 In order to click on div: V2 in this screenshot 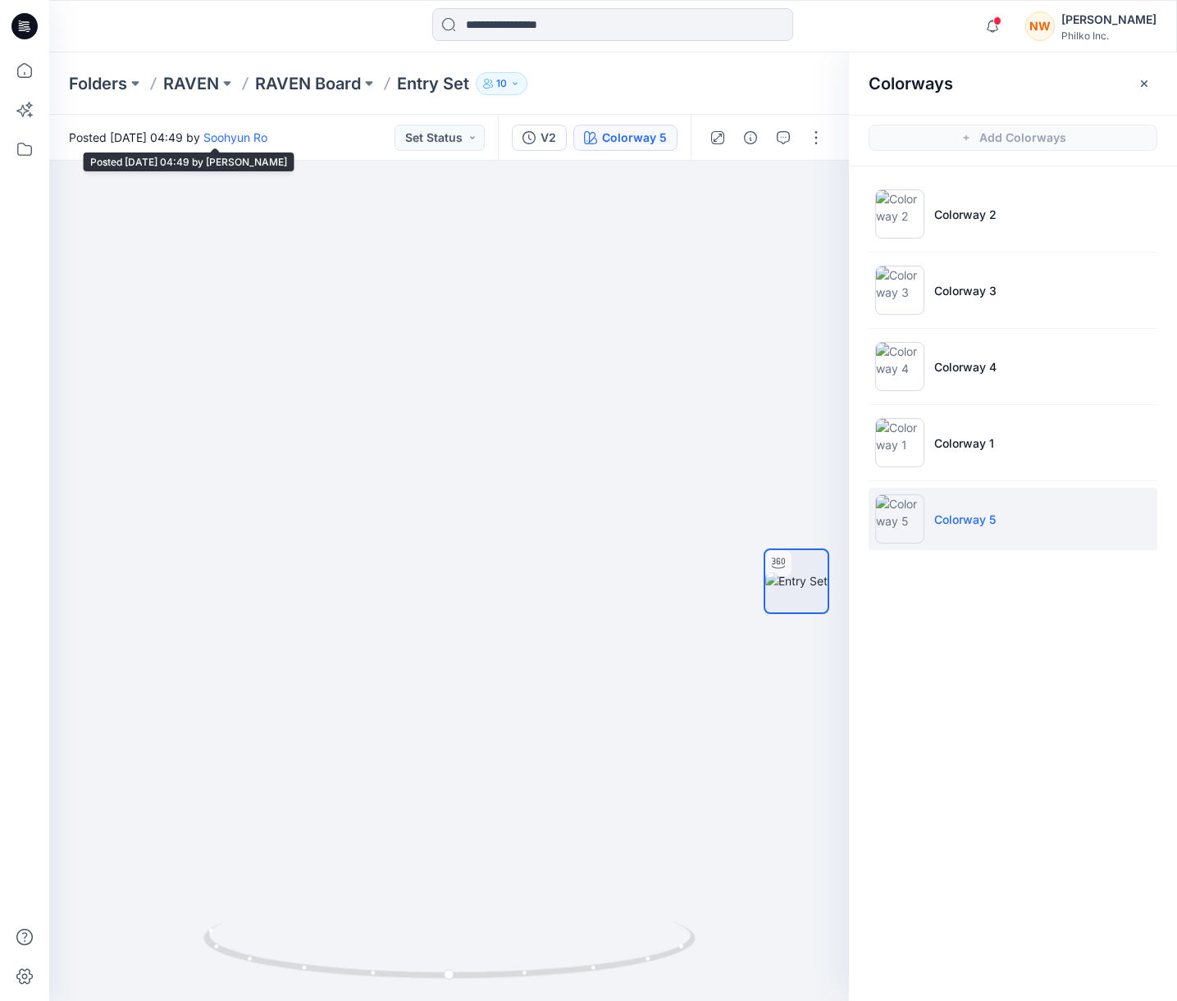, I will do `click(548, 138)`.